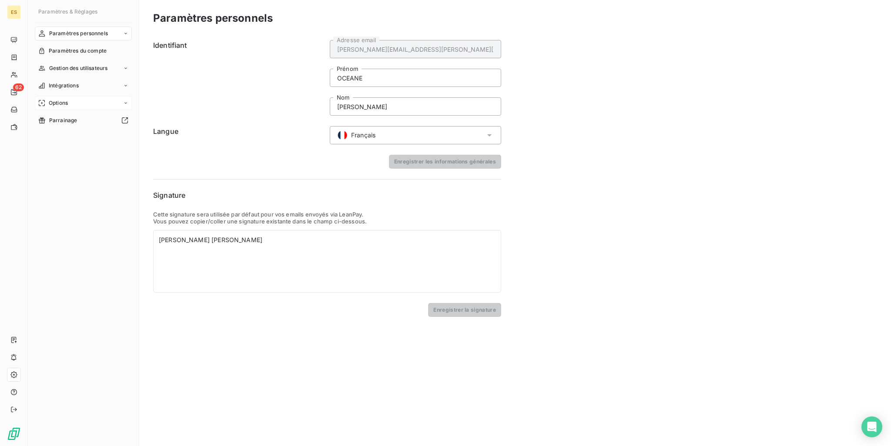 This screenshot has width=891, height=446. What do you see at coordinates (363, 135) in the screenshot?
I see `span: Français` at bounding box center [363, 135].